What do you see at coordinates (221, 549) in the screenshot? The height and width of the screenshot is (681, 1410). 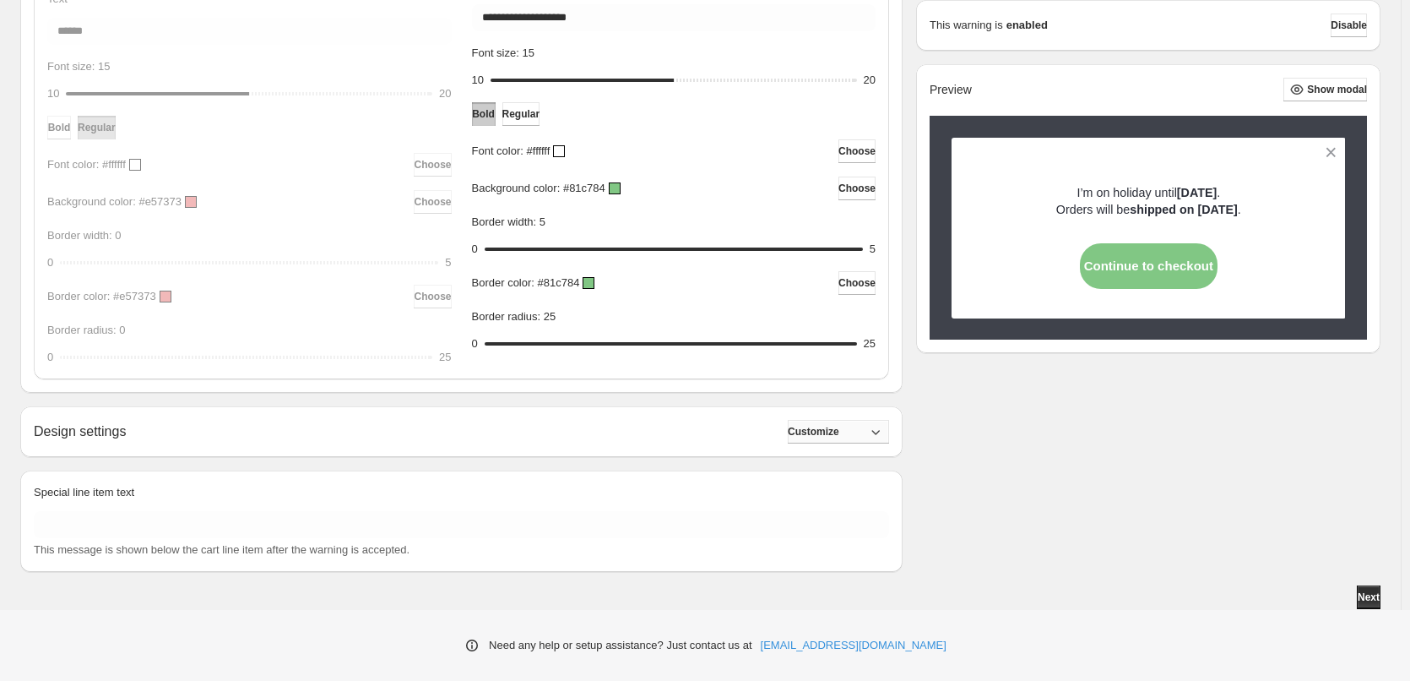 I see `span: This message is shown below the cart line item after the warning is accepted.` at bounding box center [221, 549].